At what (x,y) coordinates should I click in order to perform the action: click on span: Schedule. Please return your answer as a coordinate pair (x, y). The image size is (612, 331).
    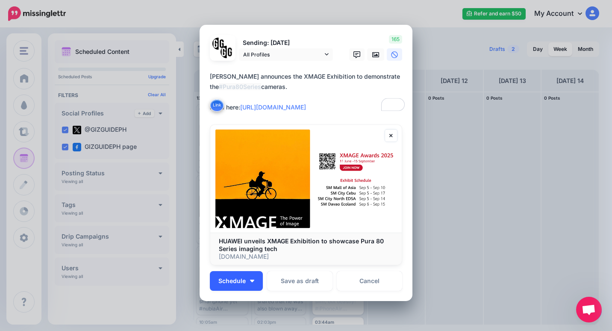
    Looking at the image, I should click on (232, 281).